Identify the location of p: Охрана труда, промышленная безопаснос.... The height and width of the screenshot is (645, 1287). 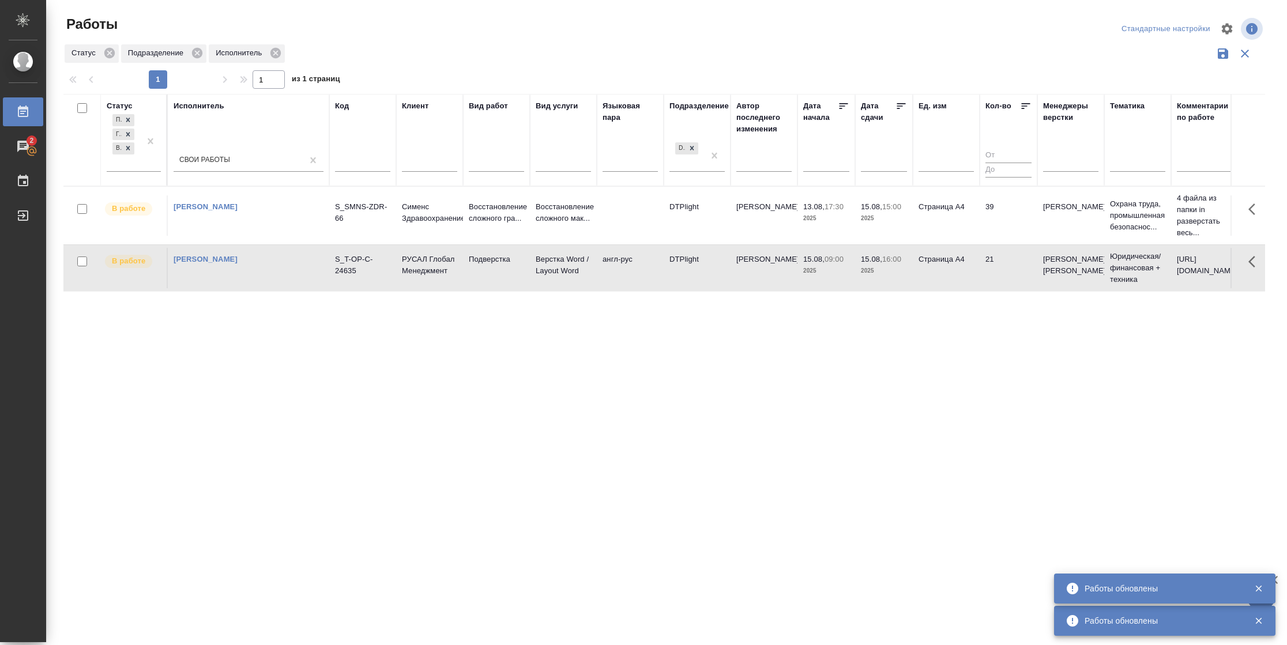
(1138, 216).